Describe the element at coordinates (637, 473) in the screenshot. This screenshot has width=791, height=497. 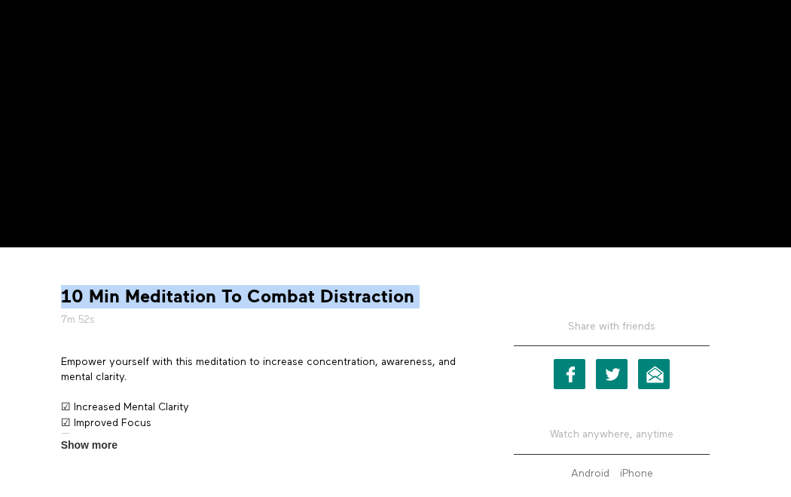
I see `a: iPhone` at that location.